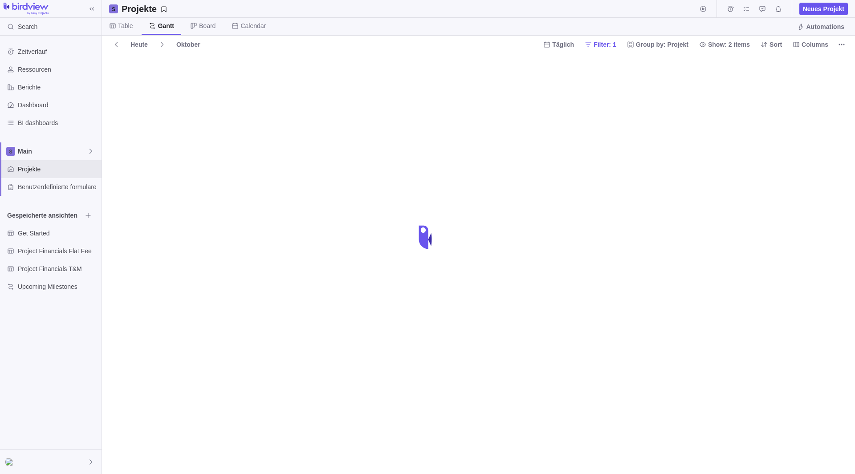 The width and height of the screenshot is (855, 474). What do you see at coordinates (53, 151) in the screenshot?
I see `span: Main` at bounding box center [53, 151].